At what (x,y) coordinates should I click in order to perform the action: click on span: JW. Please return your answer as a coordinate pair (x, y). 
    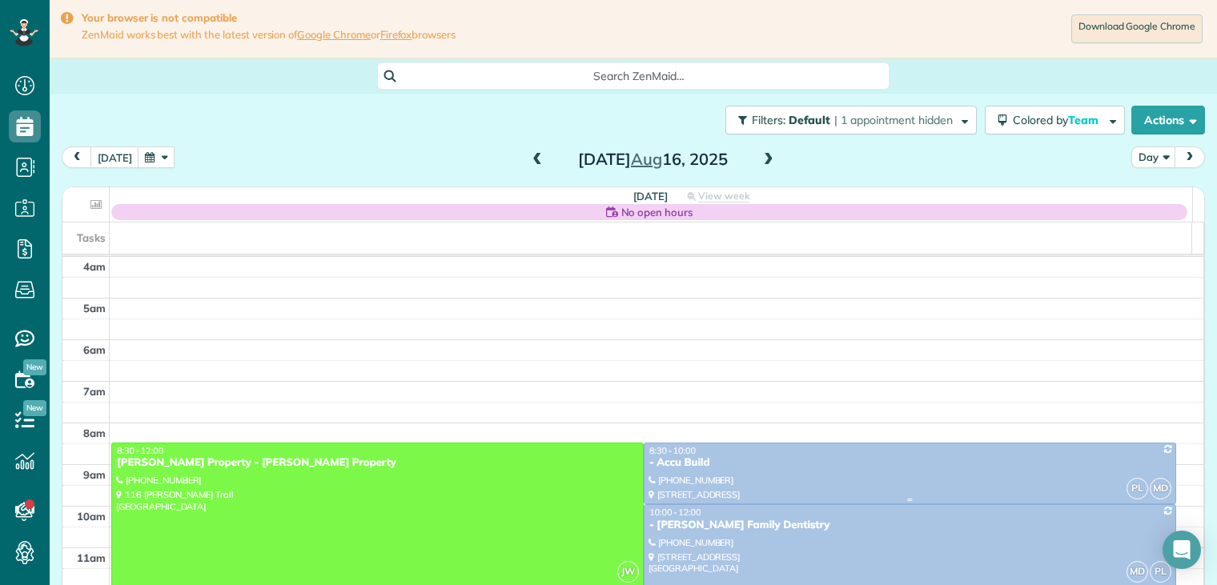
    Looking at the image, I should click on (627, 571).